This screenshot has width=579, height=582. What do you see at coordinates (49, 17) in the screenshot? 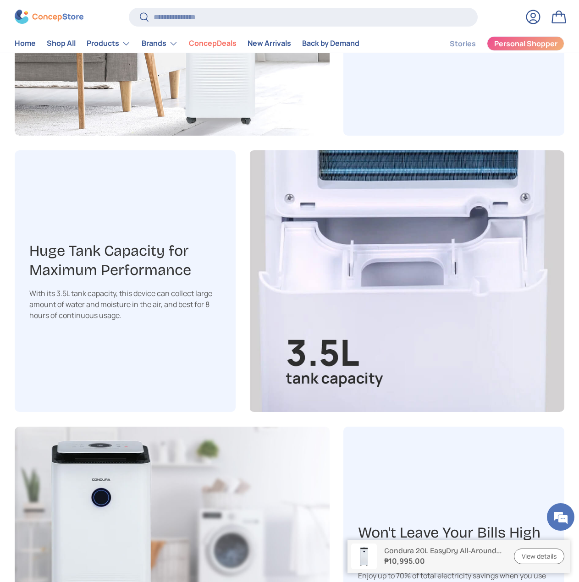
I see `img: ConcepStore` at bounding box center [49, 17].